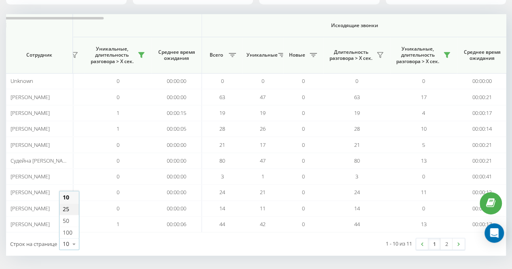 The height and width of the screenshot is (269, 512). Describe the element at coordinates (22, 81) in the screenshot. I see `span: Unknown` at that location.